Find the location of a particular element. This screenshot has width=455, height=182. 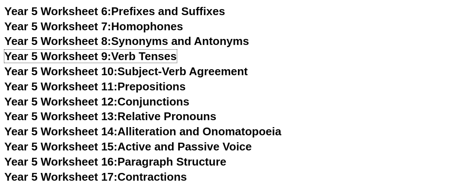

a: Year 5 Worksheet 6:Prefixes and Suffixes is located at coordinates (114, 11).